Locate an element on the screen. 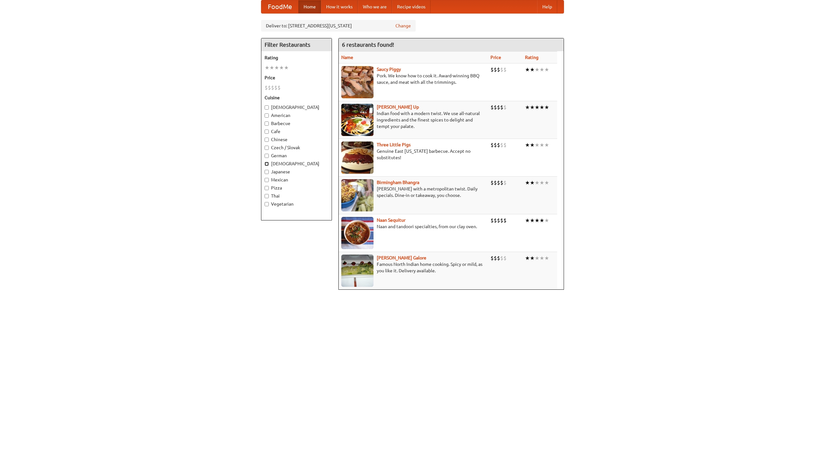  a: Saucy Piggy is located at coordinates (388, 69).